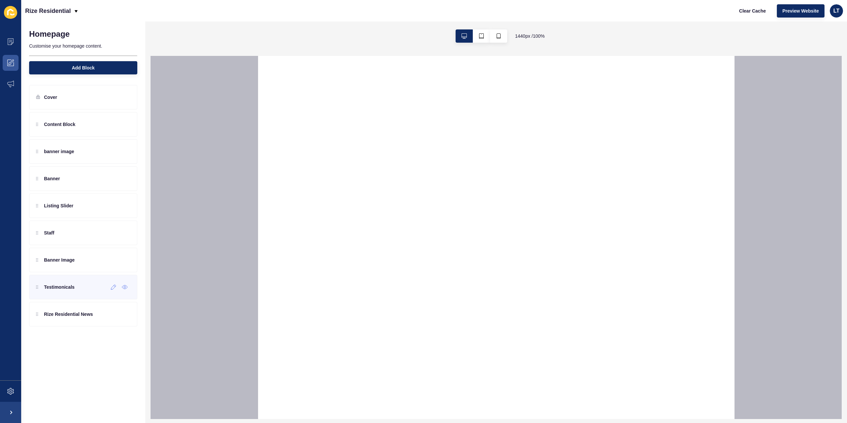 The height and width of the screenshot is (423, 847). What do you see at coordinates (48, 11) in the screenshot?
I see `p: Rize Residential` at bounding box center [48, 11].